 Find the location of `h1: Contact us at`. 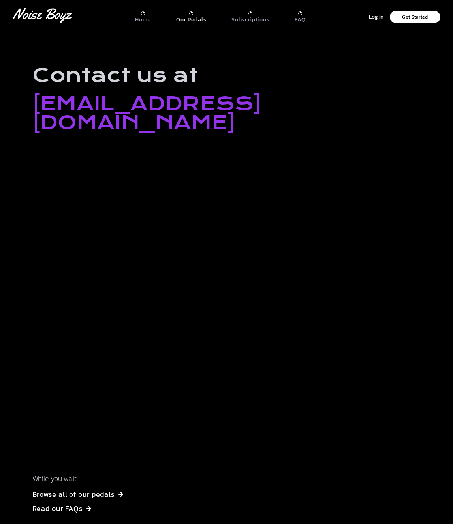

h1: Contact us at is located at coordinates (227, 75).